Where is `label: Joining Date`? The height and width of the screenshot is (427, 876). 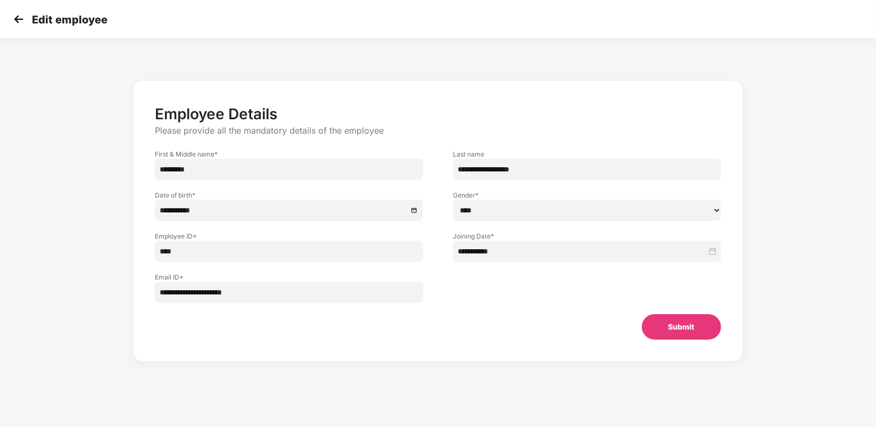
label: Joining Date is located at coordinates (587, 236).